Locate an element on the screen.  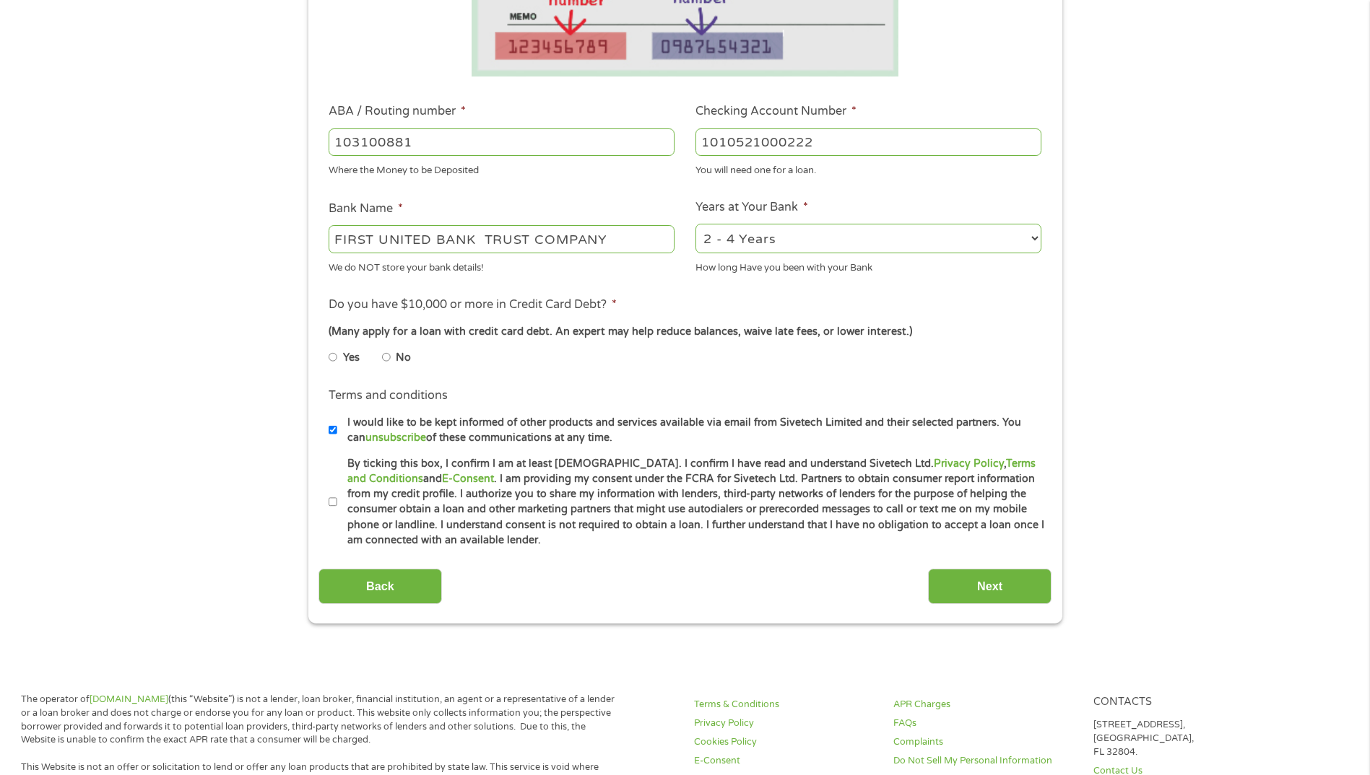
input: Next is located at coordinates (989, 586).